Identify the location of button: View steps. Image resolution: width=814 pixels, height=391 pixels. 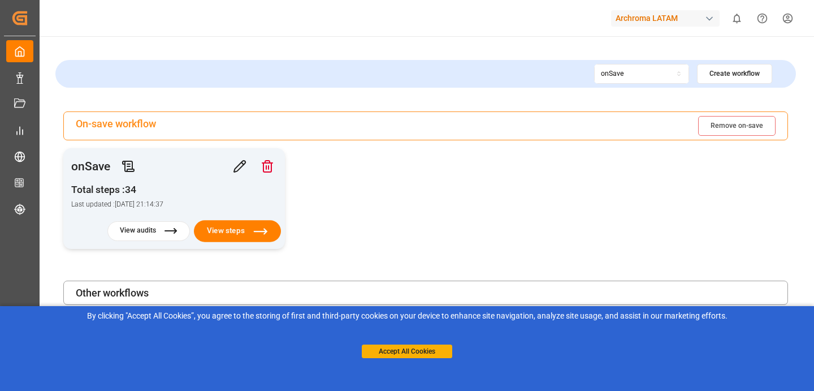
(237, 231).